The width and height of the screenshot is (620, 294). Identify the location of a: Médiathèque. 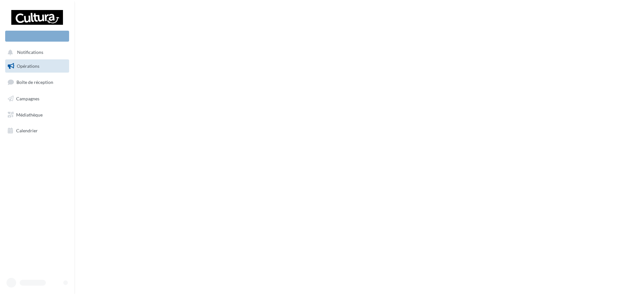
(37, 115).